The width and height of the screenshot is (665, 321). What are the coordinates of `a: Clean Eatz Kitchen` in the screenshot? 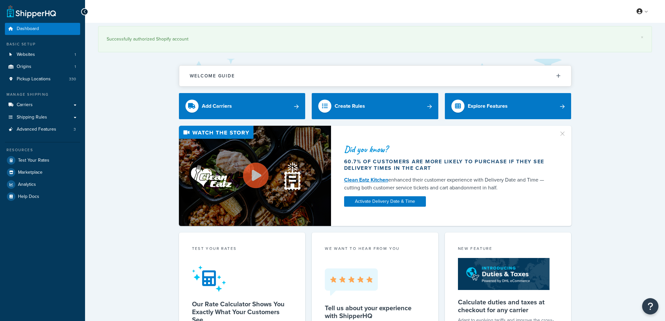 It's located at (366, 180).